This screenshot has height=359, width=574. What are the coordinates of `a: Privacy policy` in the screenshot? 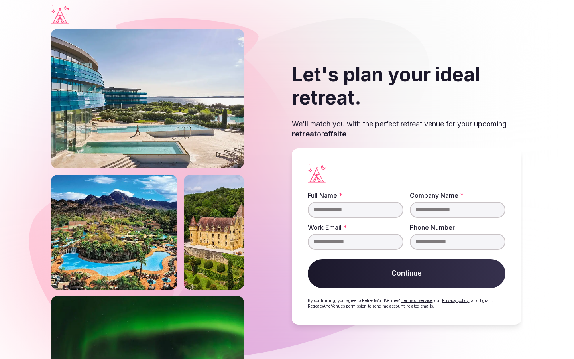 It's located at (455, 300).